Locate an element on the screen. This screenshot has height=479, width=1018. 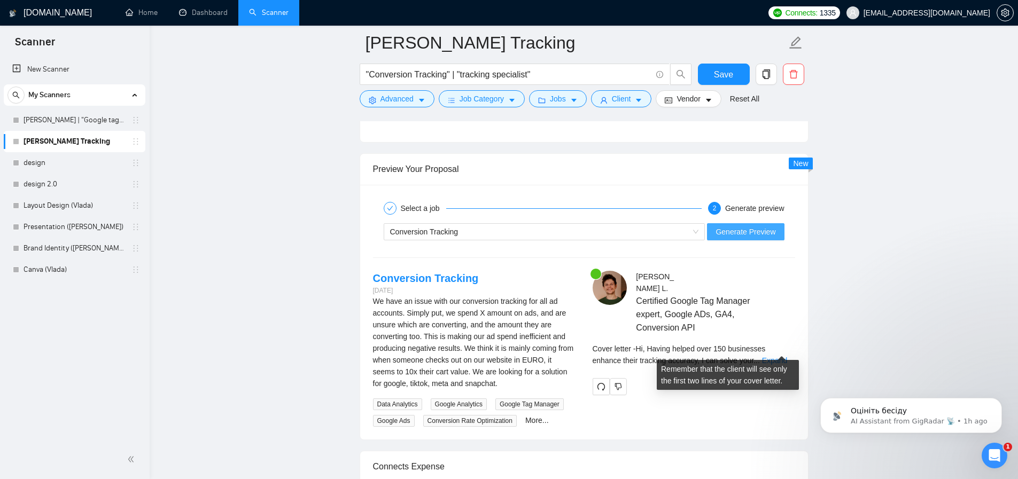
span: Advanced is located at coordinates (397, 99).